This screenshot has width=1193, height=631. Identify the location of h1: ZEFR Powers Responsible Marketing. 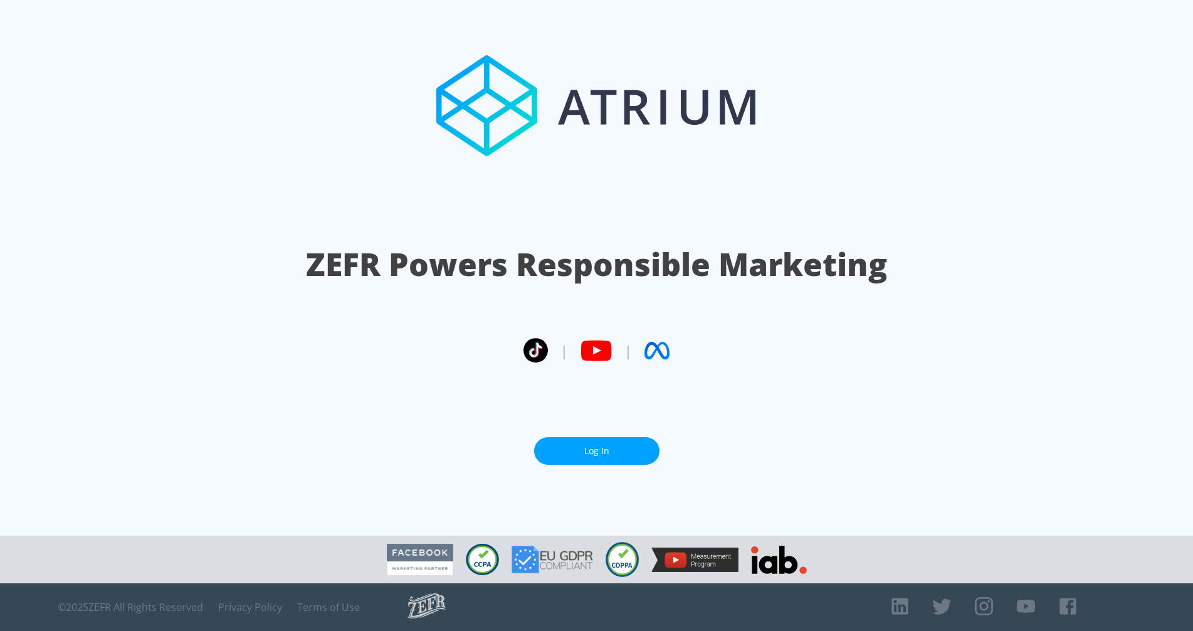
(596, 264).